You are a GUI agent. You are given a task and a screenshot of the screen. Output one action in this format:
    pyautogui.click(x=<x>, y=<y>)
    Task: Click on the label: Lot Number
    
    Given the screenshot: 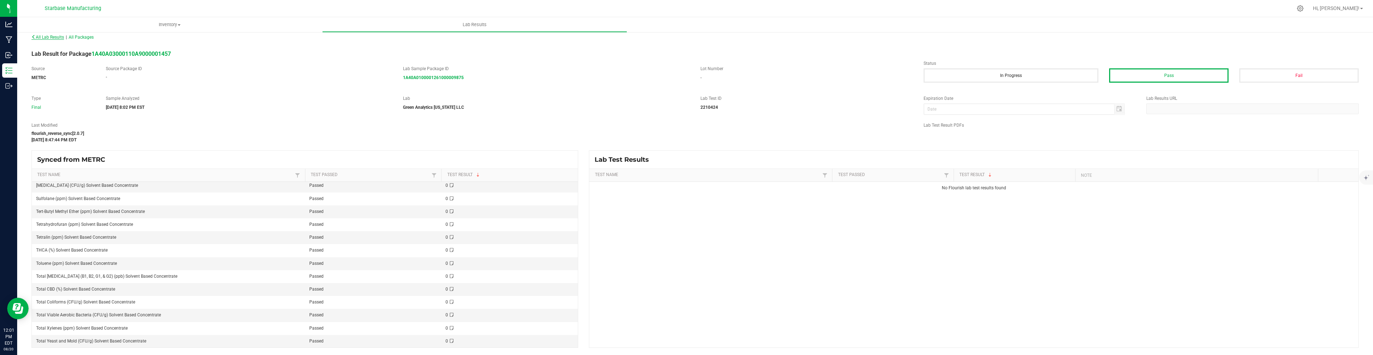 What is the action you would take?
    pyautogui.click(x=806, y=69)
    